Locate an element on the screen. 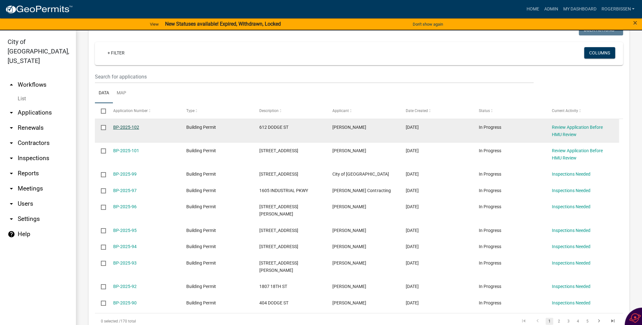 This screenshot has height=325, width=642. span: Application Number is located at coordinates (130, 111).